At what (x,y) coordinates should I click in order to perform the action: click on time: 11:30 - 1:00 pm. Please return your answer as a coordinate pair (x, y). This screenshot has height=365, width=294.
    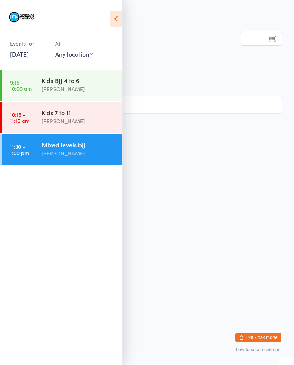
    Looking at the image, I should click on (20, 150).